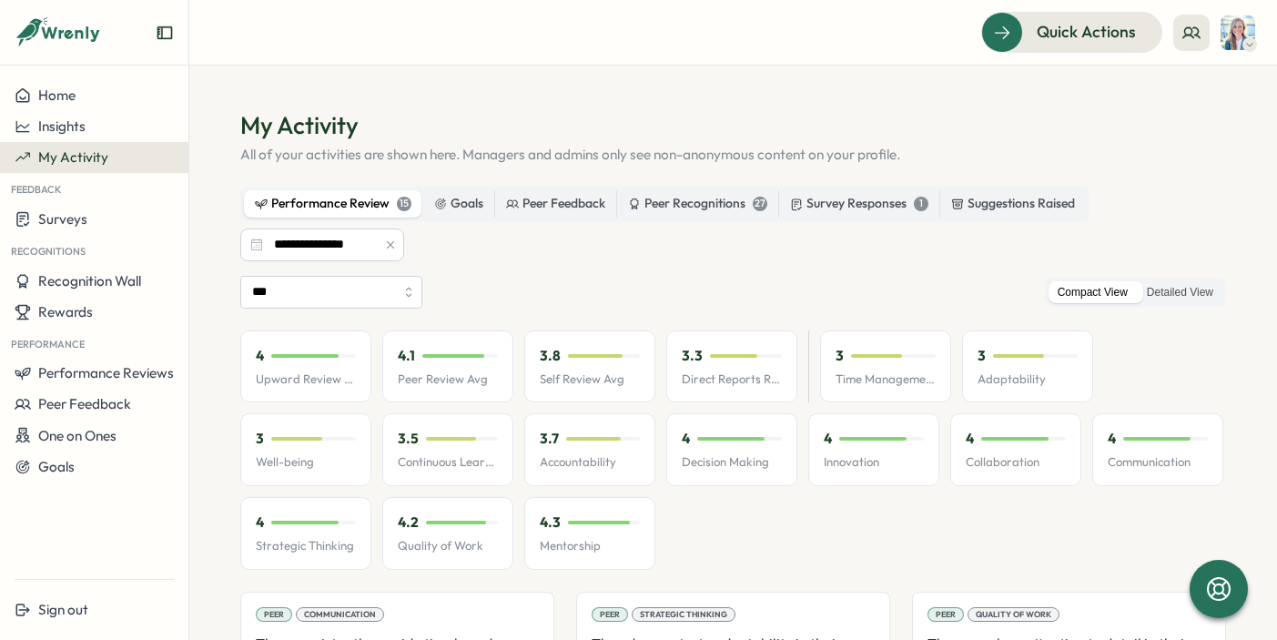 This screenshot has width=1277, height=640. Describe the element at coordinates (550, 523) in the screenshot. I see `p: 4.3` at that location.